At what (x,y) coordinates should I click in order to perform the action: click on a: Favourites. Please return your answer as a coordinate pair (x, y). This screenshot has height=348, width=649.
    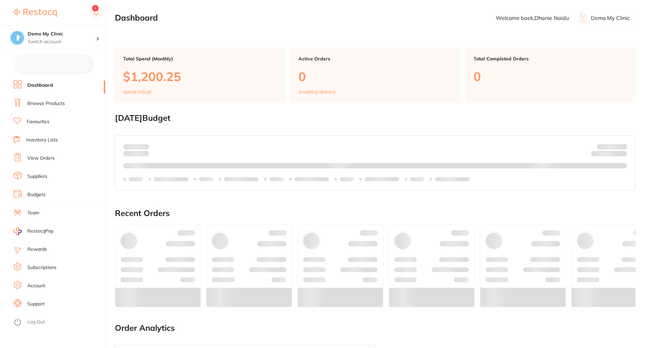
    Looking at the image, I should click on (38, 122).